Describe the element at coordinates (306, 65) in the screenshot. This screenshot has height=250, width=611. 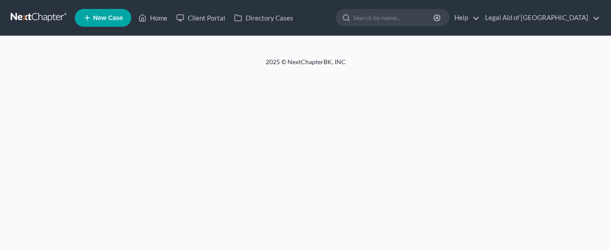
I see `div: 2025 © NextChapterBK, INC` at that location.